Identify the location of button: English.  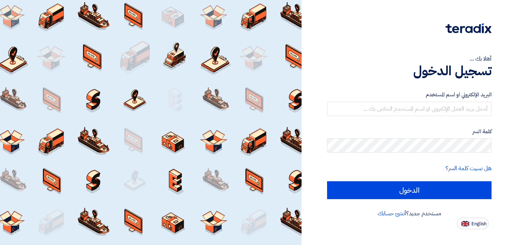
(473, 224).